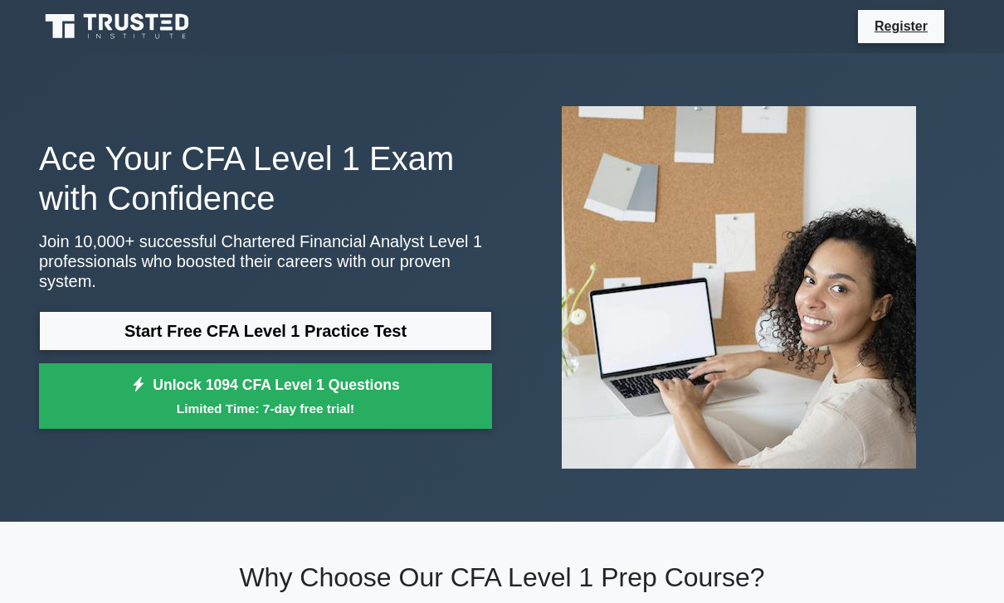  What do you see at coordinates (266, 261) in the screenshot?
I see `p: Join 10,000+ successful Chartered Financial Analyst Level 1 professionals who boosted their caree...` at bounding box center [266, 261].